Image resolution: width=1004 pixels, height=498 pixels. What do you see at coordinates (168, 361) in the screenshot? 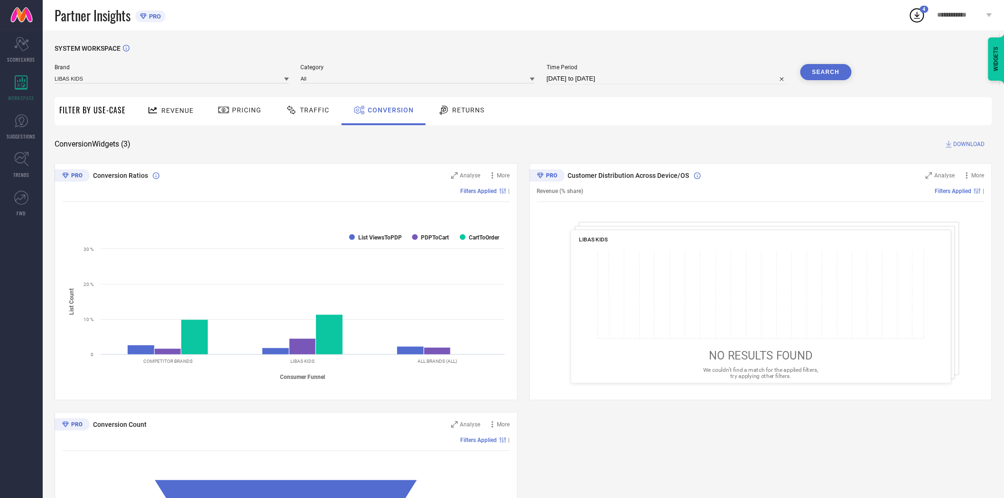
I see `text: COMPETITOR BRANDS` at bounding box center [168, 361].